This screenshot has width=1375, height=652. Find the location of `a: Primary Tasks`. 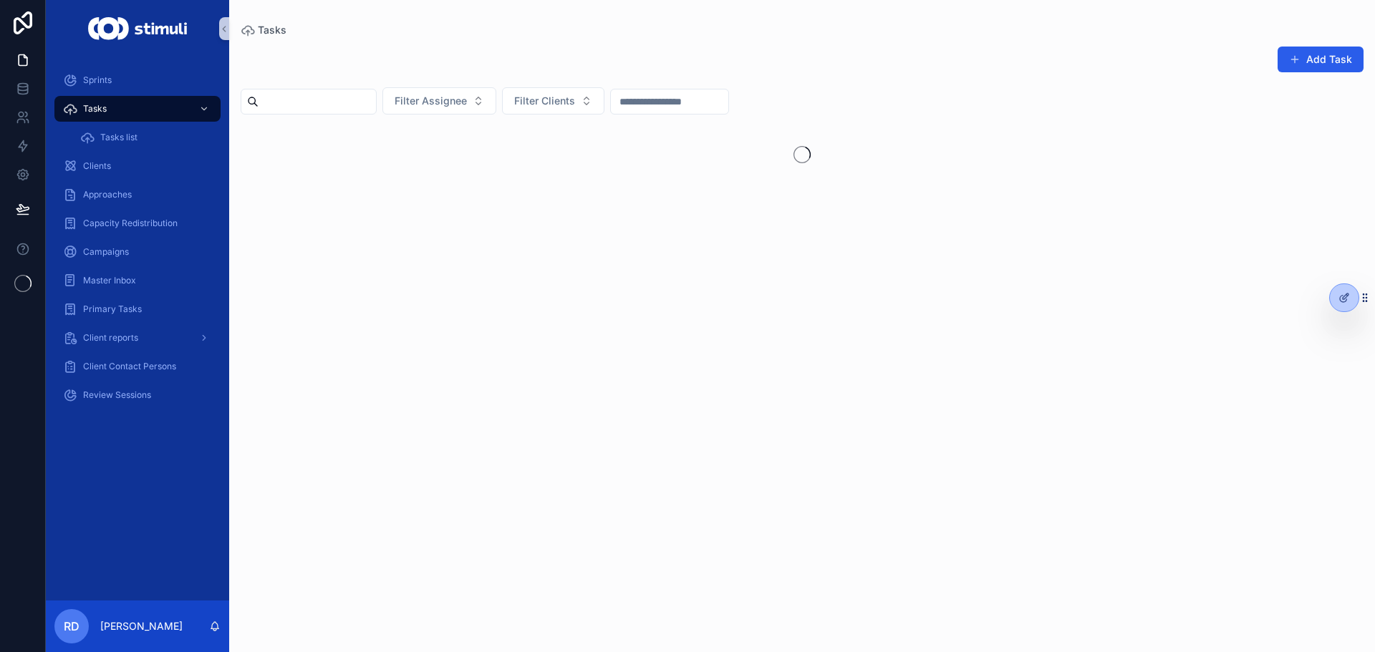

a: Primary Tasks is located at coordinates (137, 309).